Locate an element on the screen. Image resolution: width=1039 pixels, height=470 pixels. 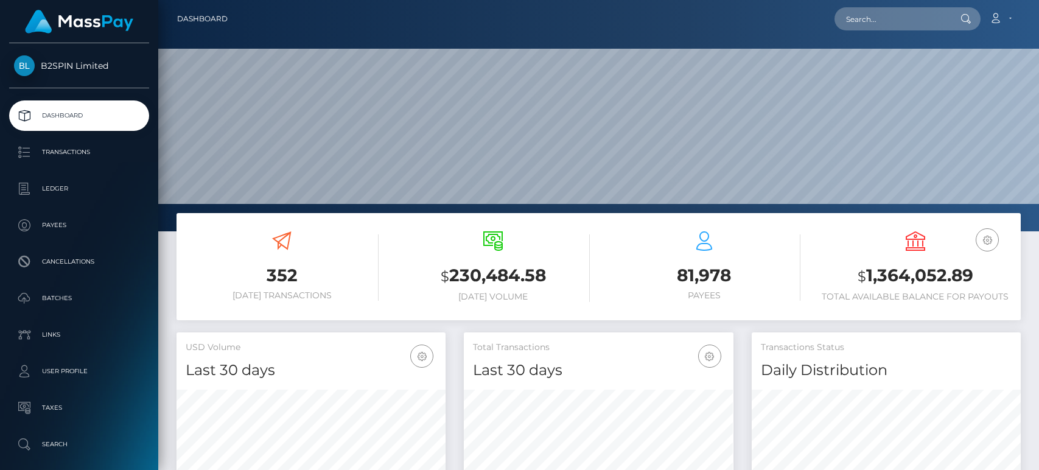
h6: Total Available Balance for Payouts is located at coordinates (914, 296).